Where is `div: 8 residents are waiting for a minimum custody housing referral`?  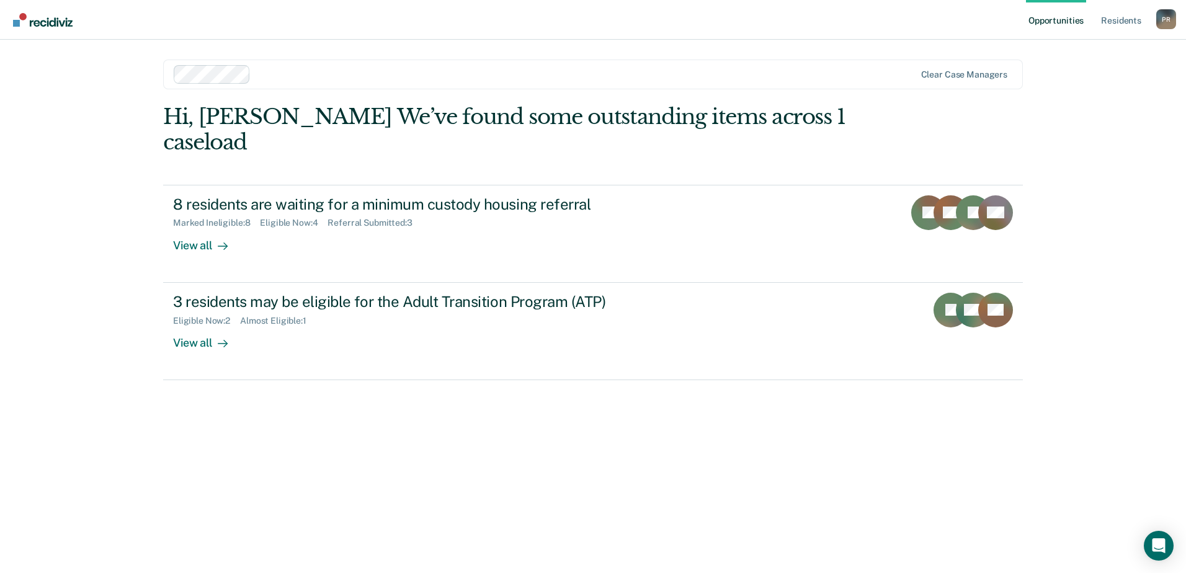 div: 8 residents are waiting for a minimum custody housing referral is located at coordinates (391, 204).